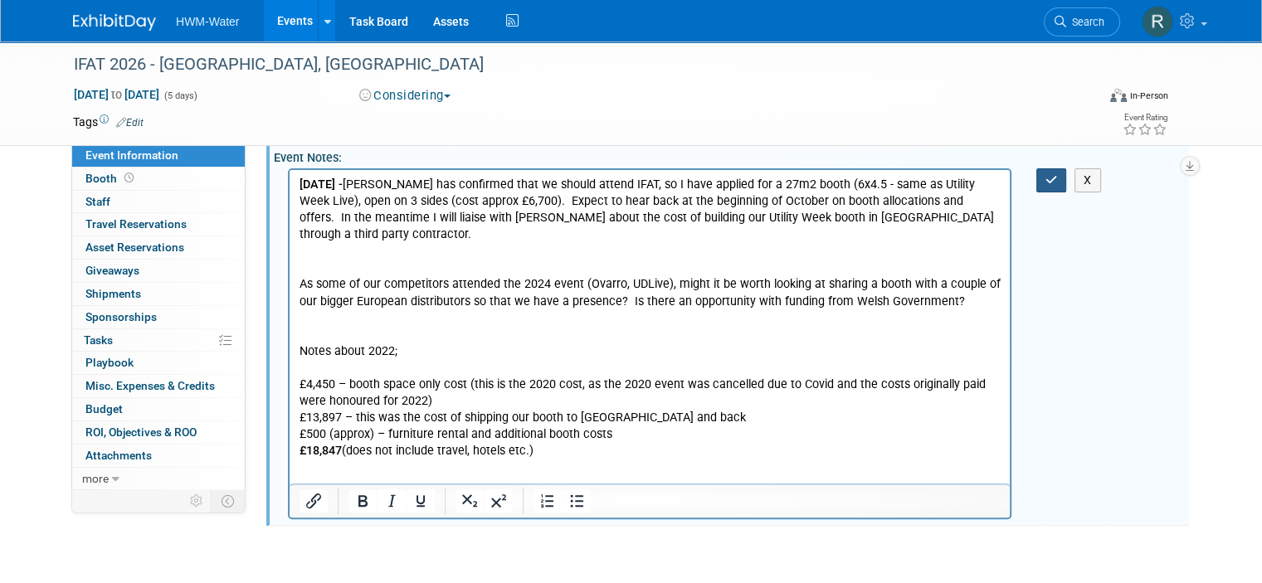  Describe the element at coordinates (158, 386) in the screenshot. I see `a: Misc. Expenses & Credits` at that location.